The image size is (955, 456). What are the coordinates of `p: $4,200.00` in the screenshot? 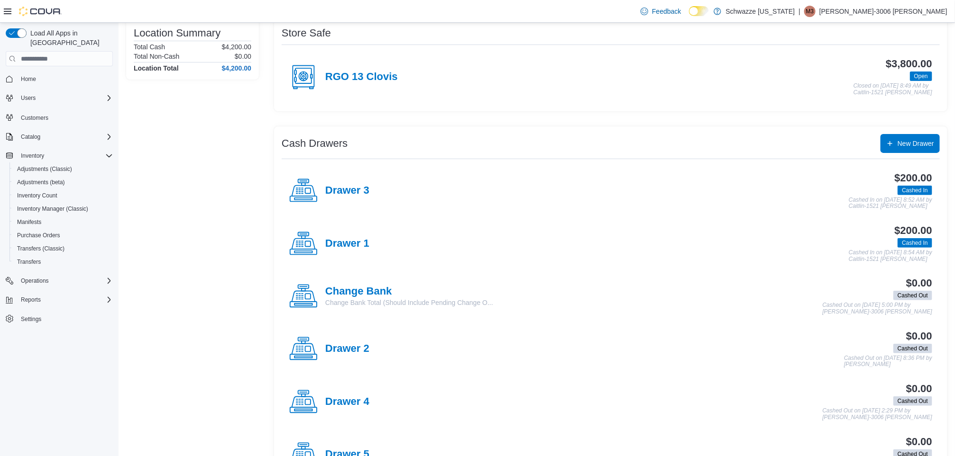 It's located at (237, 47).